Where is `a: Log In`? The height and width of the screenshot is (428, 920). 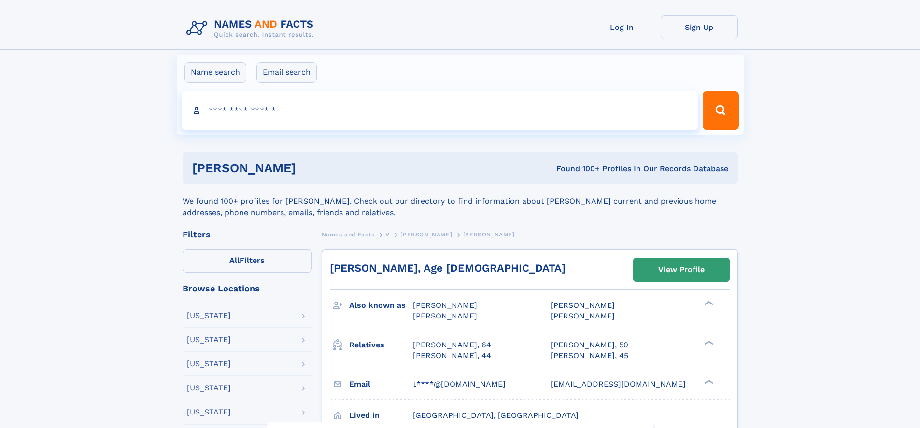
a: Log In is located at coordinates (622, 27).